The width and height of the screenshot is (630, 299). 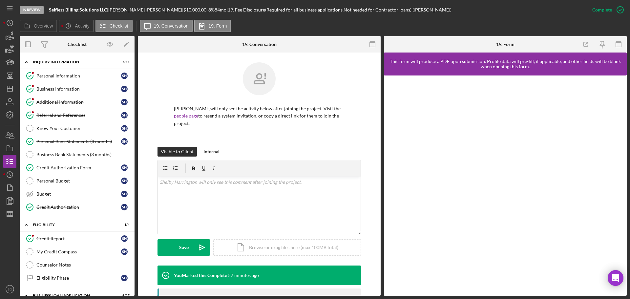 I want to click on a: Business Bank Statements (3 months), so click(x=77, y=155).